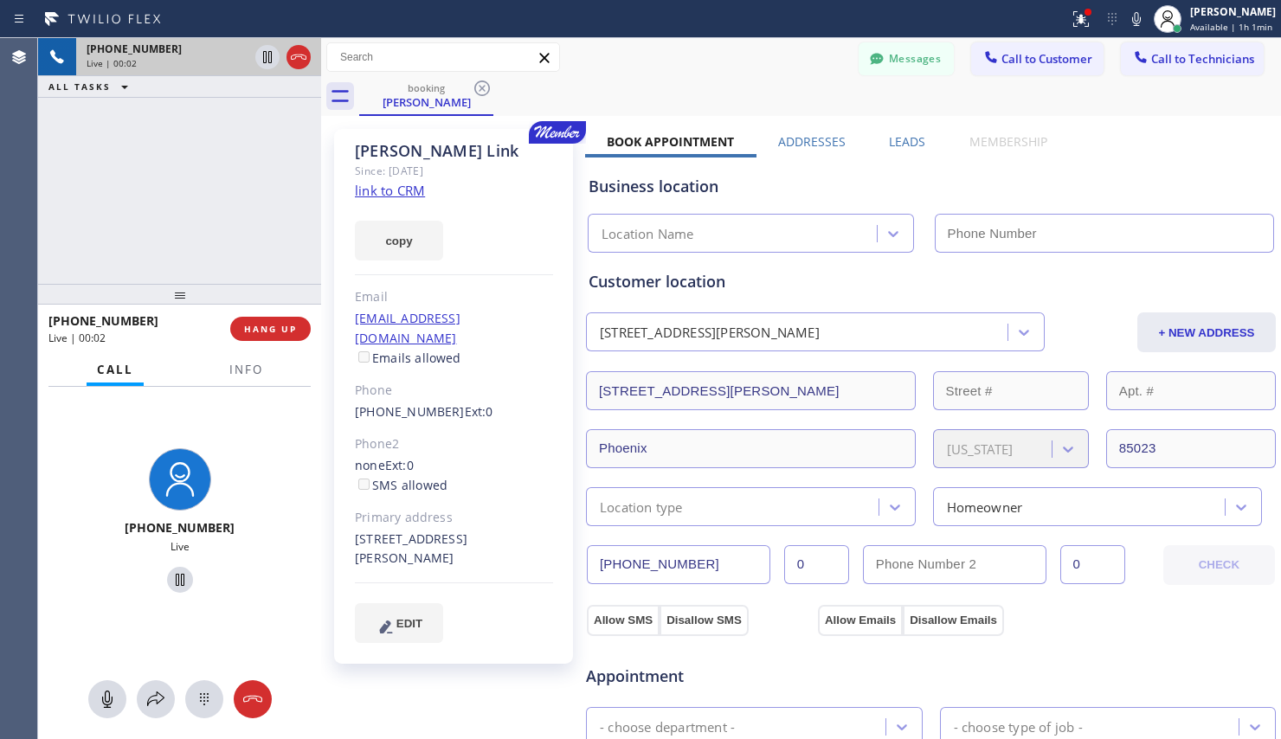 The image size is (1281, 739). I want to click on span: Live, so click(180, 546).